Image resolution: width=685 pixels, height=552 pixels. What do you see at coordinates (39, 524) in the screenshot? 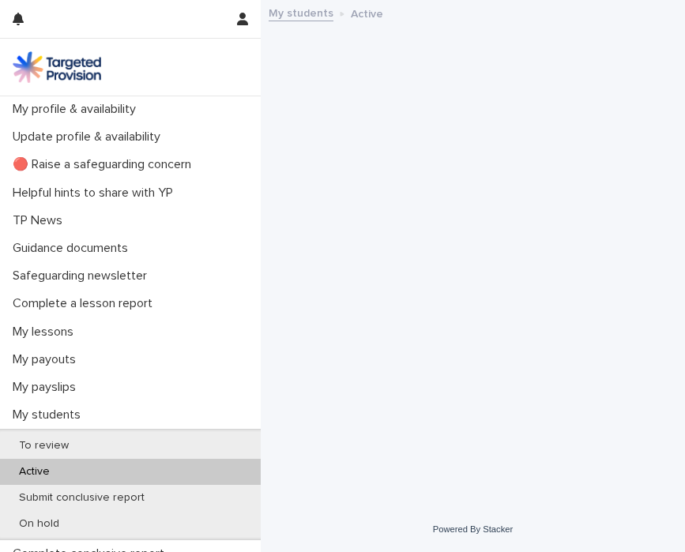
I see `p: On hold` at bounding box center [39, 524].